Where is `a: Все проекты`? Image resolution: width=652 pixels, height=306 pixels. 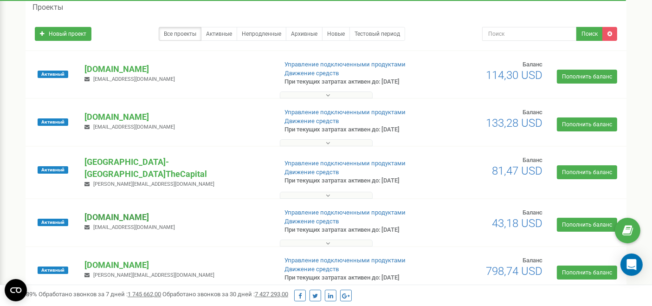 a: Все проекты is located at coordinates (180, 34).